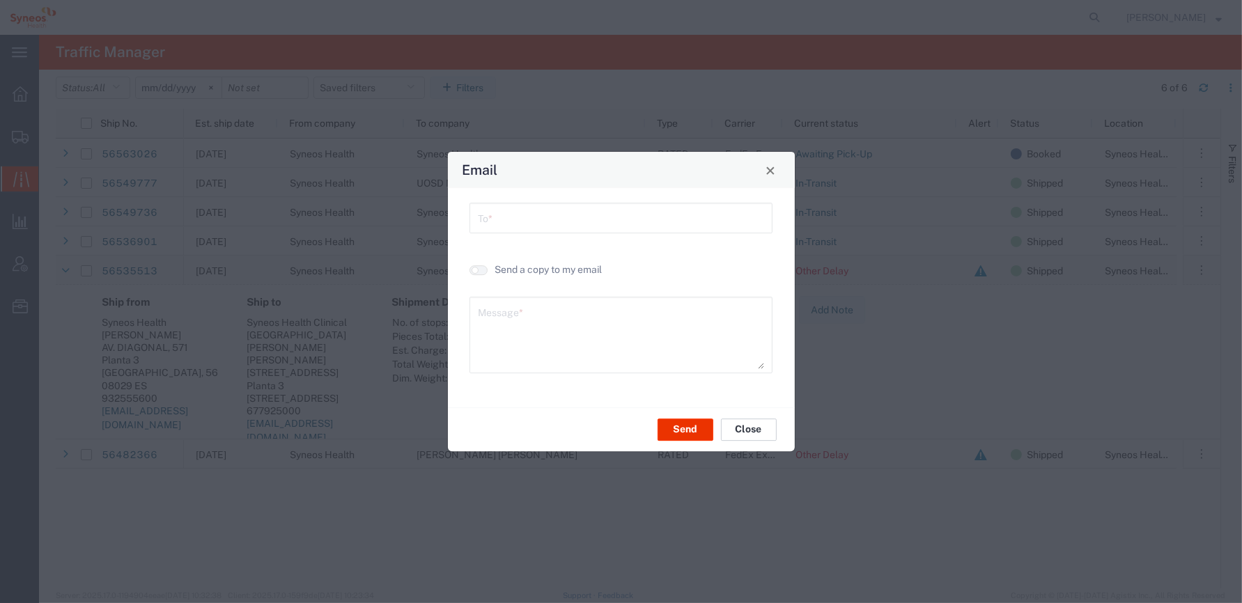  What do you see at coordinates (548, 270) in the screenshot?
I see `agx-label: Send a copy to my email` at bounding box center [548, 270].